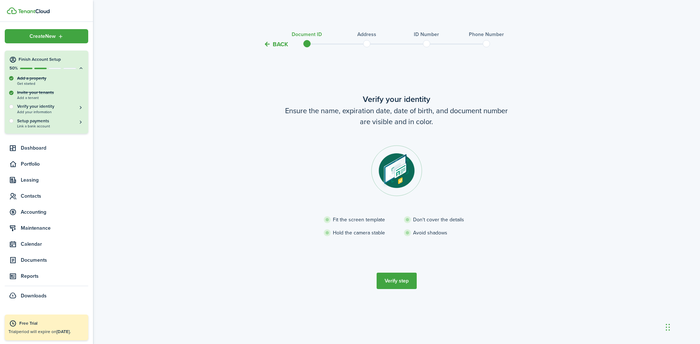  Describe the element at coordinates (396, 281) in the screenshot. I see `button: Verify step` at that location.